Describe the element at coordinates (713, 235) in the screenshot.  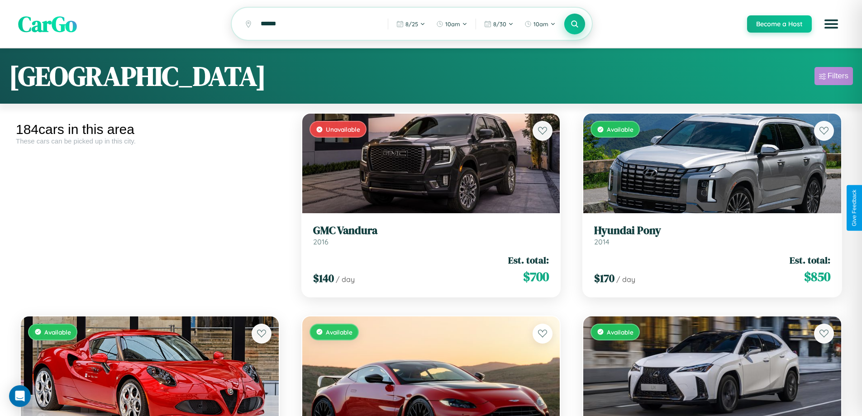
I see `a: Hyundai Pony2014` at that location.